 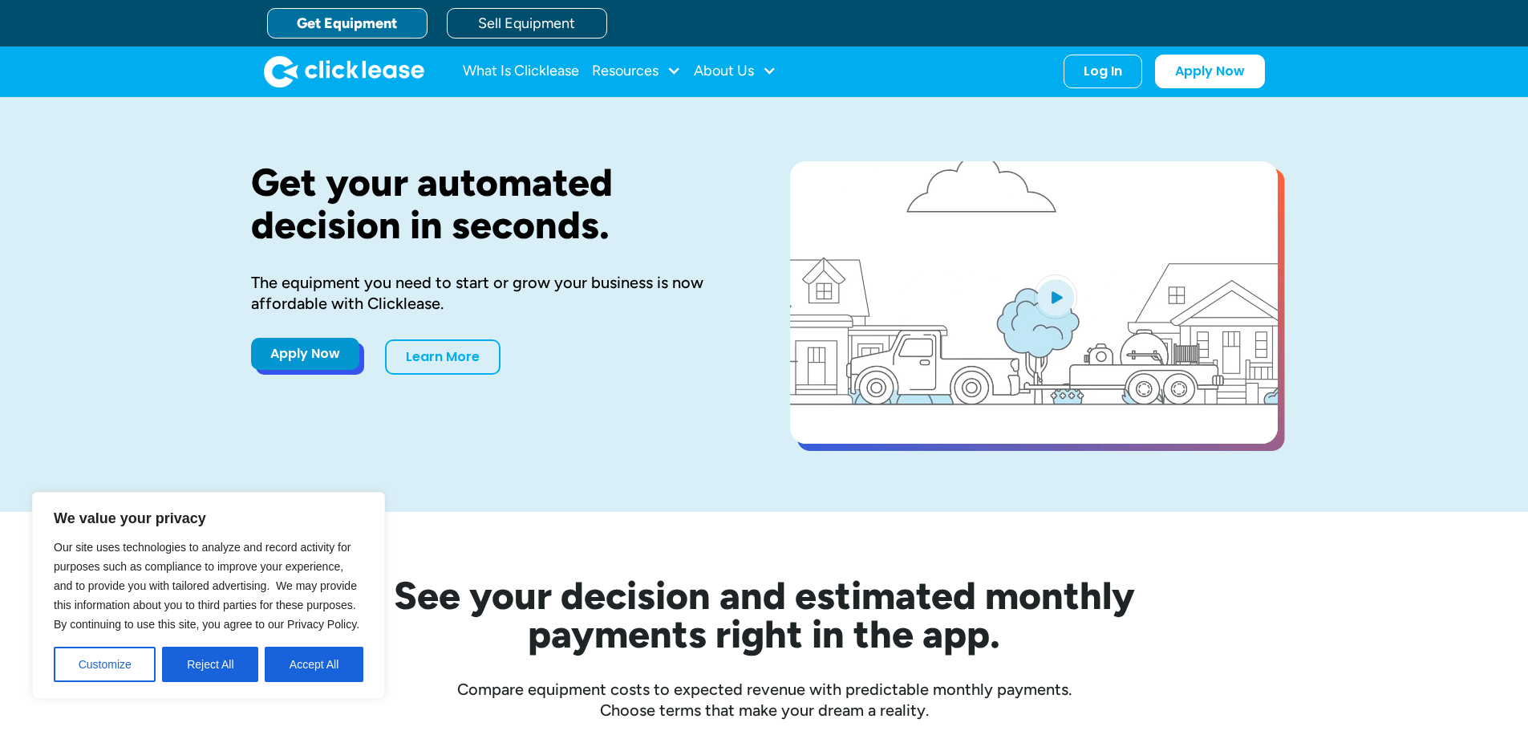 What do you see at coordinates (1055, 297) in the screenshot?
I see `img: Blue play button logo on a light blue circular background` at bounding box center [1055, 297].